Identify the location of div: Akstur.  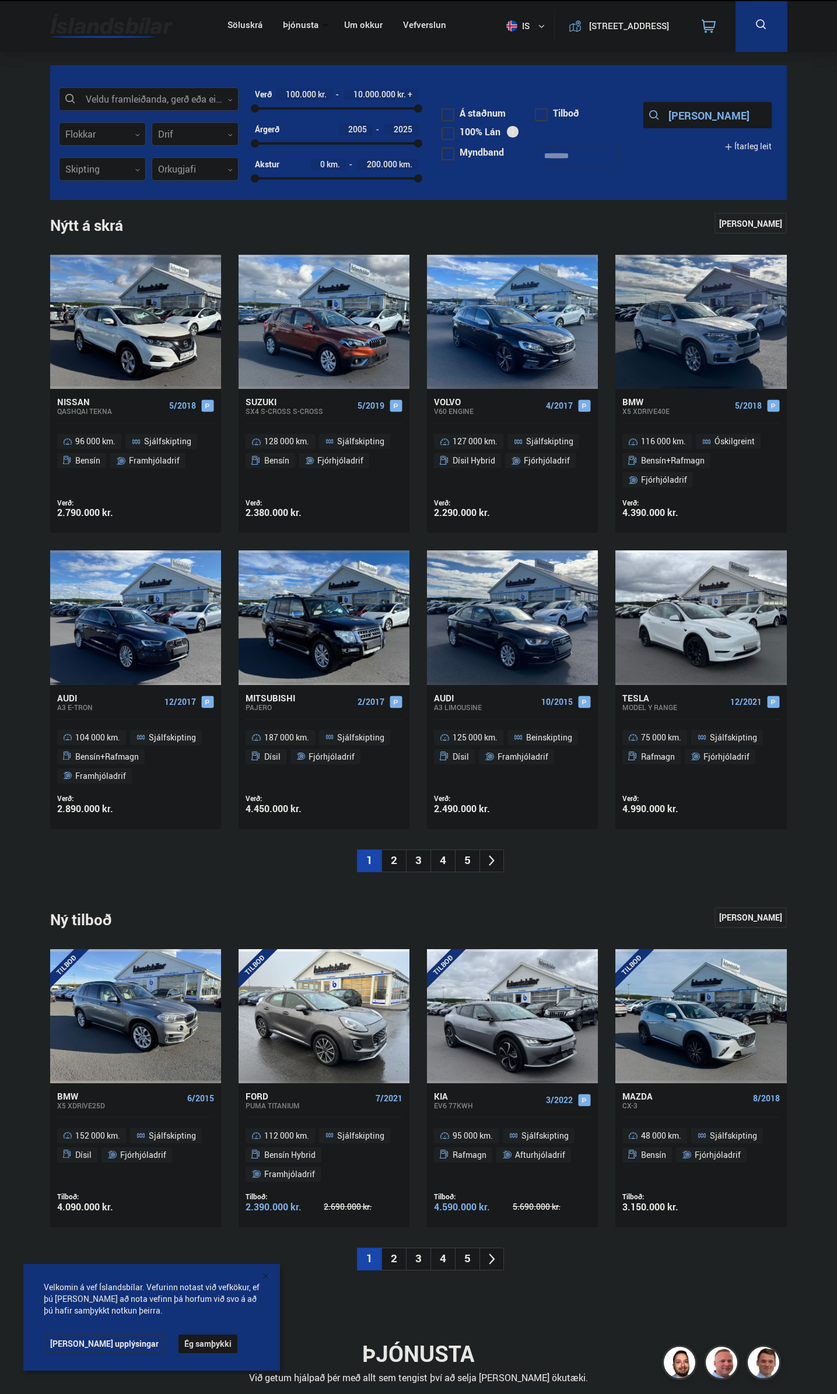
(267, 164).